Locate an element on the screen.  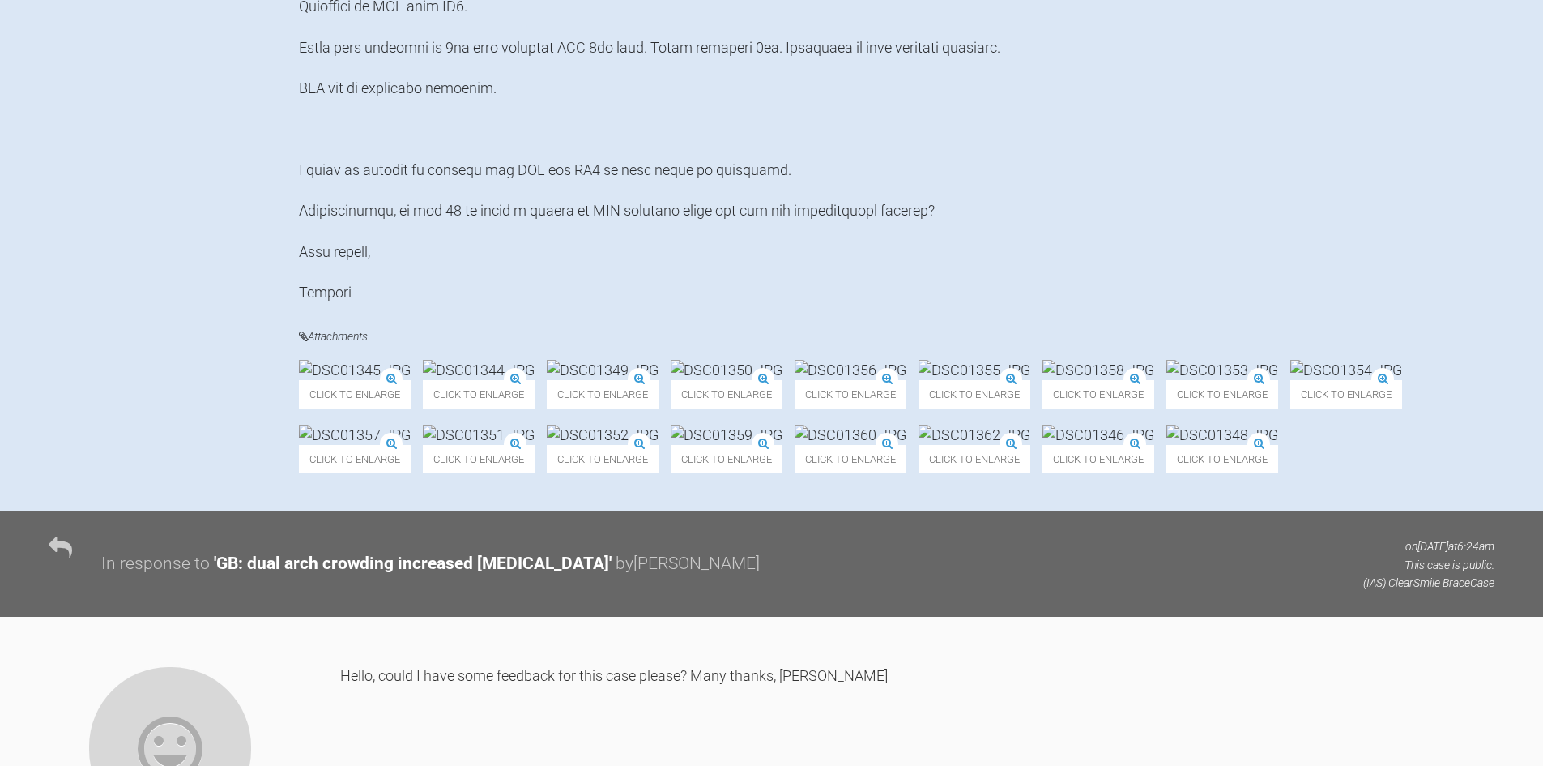
img: DSC01346.JPG is located at coordinates (1099, 434).